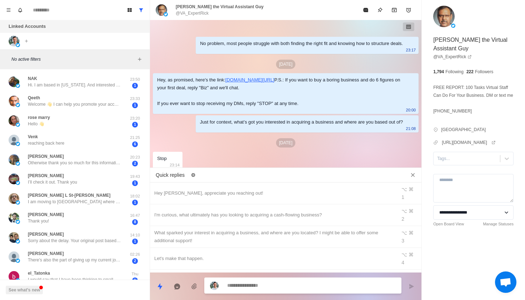  Describe the element at coordinates (366, 10) in the screenshot. I see `button: Mark as read` at that location.